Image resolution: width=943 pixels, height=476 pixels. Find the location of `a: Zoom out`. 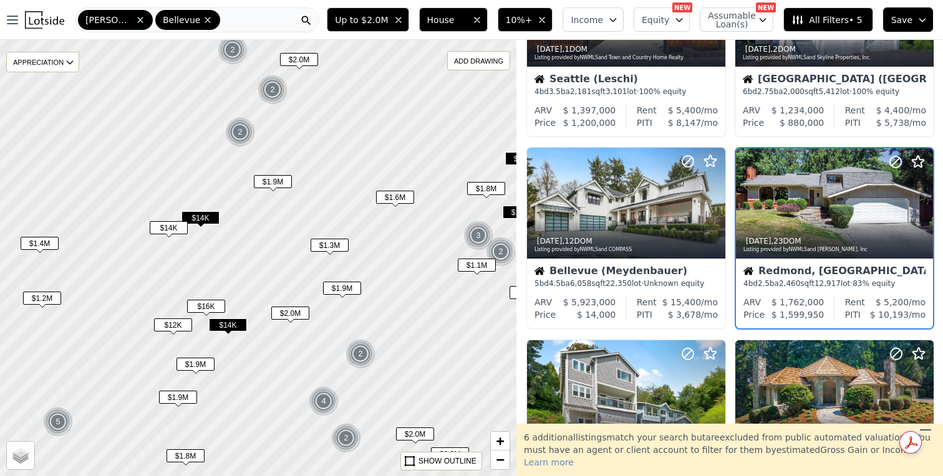

a: Zoom out is located at coordinates (500, 460).